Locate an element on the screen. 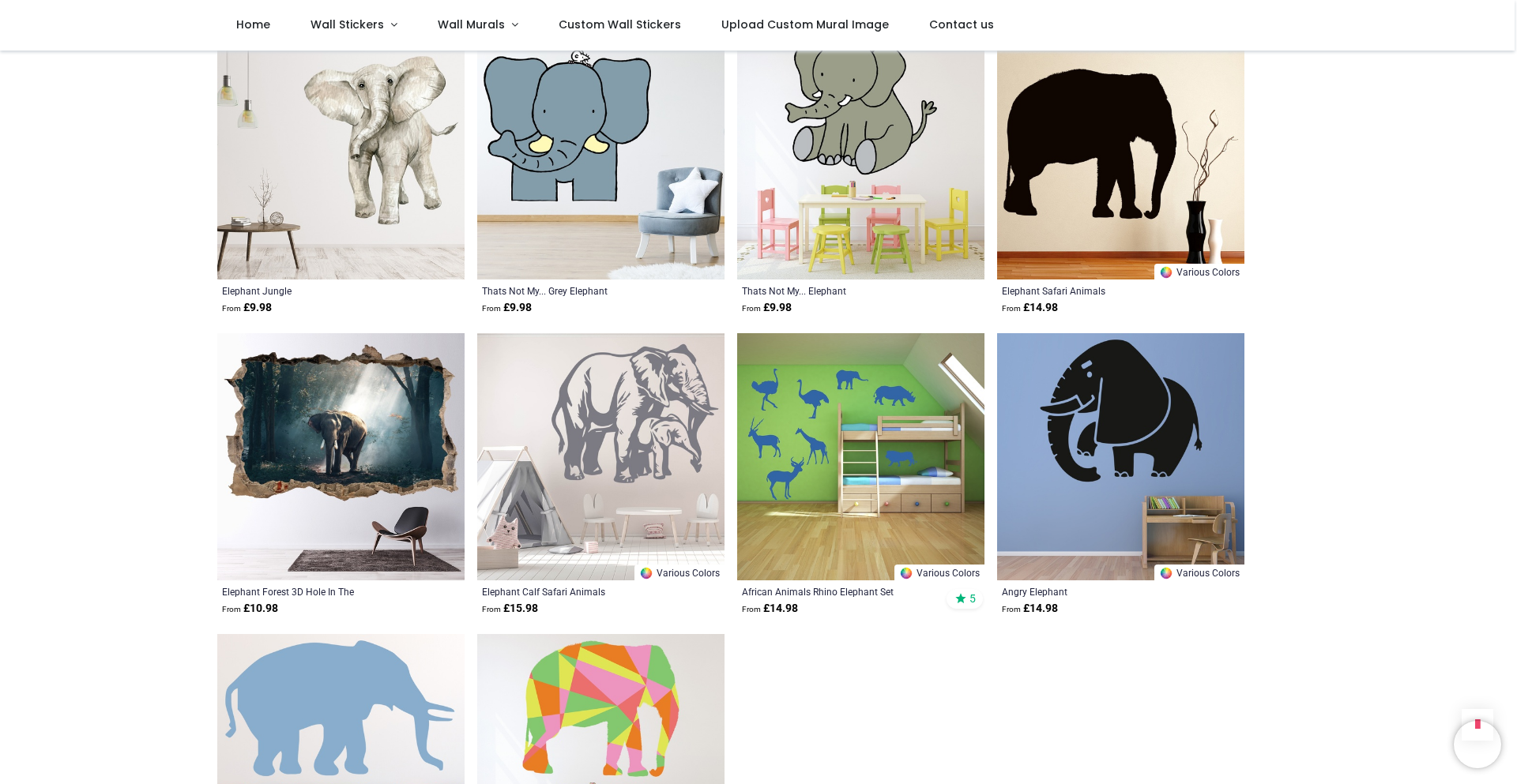  img: African Animals Rhino Elephant Wall Sticker Set is located at coordinates (861, 457).